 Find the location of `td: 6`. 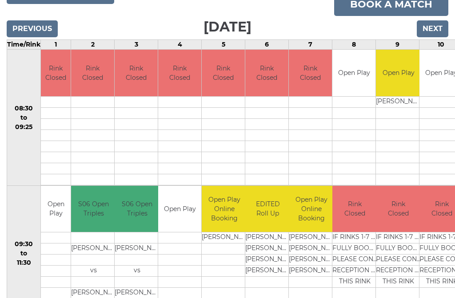

td: 6 is located at coordinates (267, 45).